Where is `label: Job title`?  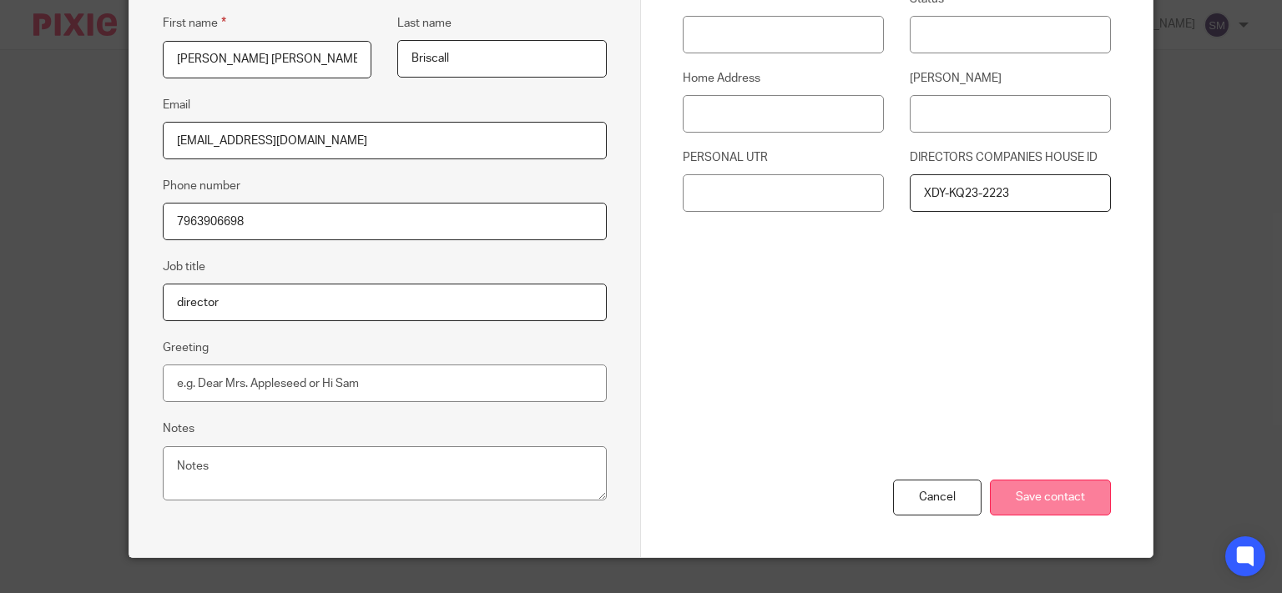
label: Job title is located at coordinates (184, 267).